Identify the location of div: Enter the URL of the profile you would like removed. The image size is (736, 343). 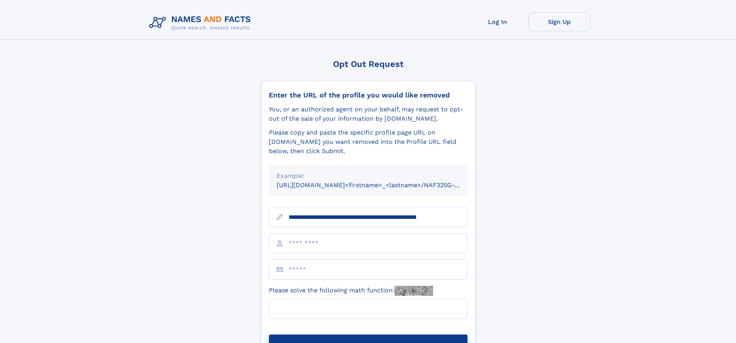
(368, 95).